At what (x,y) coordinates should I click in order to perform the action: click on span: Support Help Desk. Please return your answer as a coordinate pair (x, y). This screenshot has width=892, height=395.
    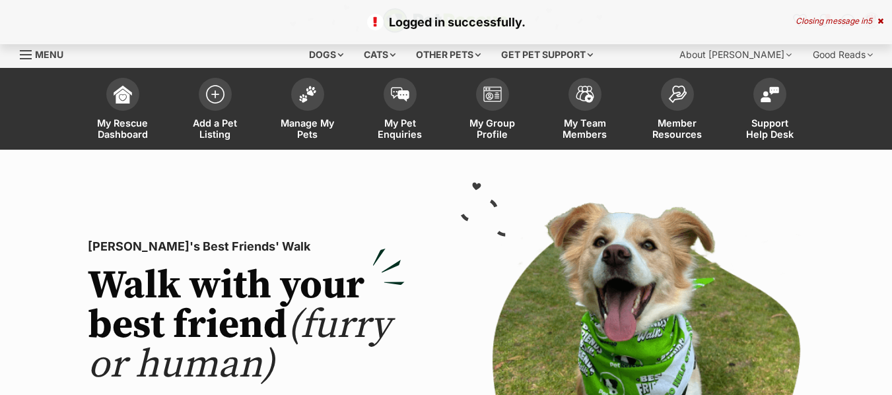
    Looking at the image, I should click on (769, 129).